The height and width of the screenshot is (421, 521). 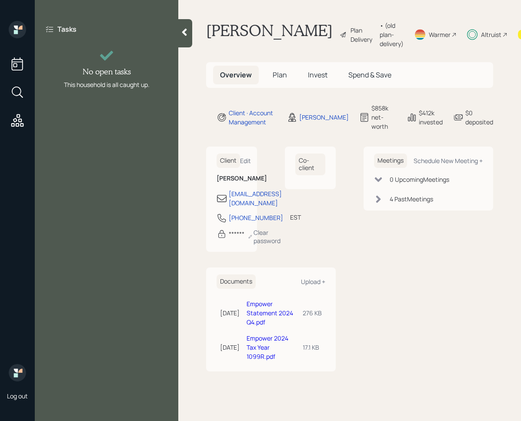 I want to click on h6: Meetings, so click(x=391, y=161).